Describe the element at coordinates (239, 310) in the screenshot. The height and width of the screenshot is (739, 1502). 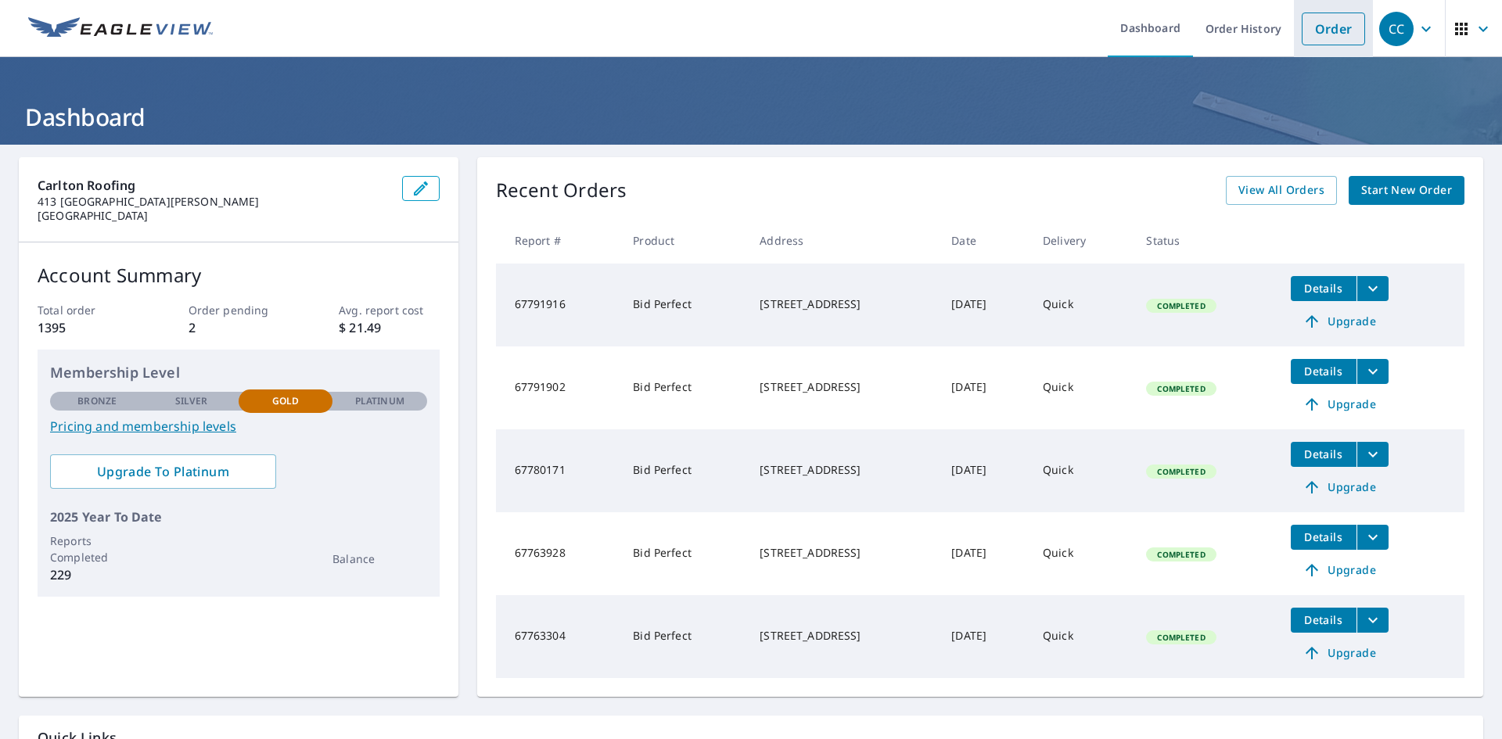
I see `p: Order pending` at that location.